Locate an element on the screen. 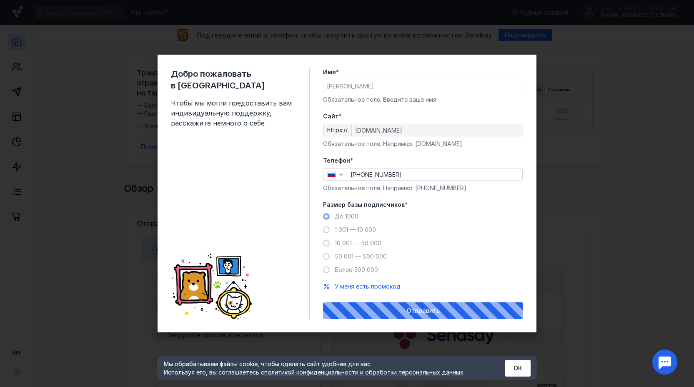 The height and width of the screenshot is (387, 694). span: Размер базы подписчиков is located at coordinates (364, 205).